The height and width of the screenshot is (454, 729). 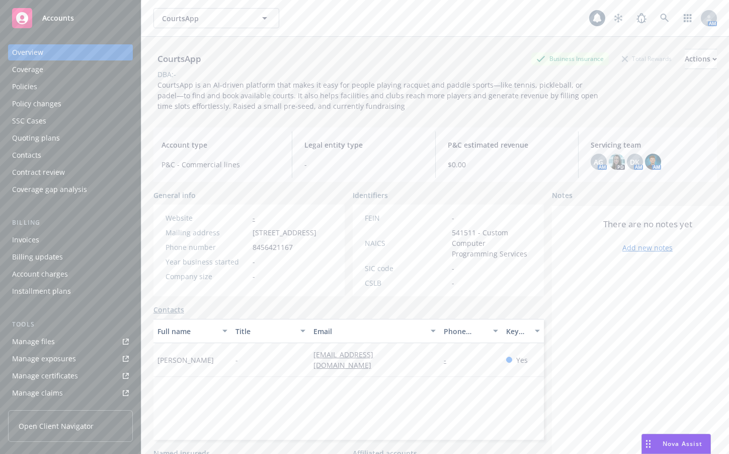 What do you see at coordinates (518, 331) in the screenshot?
I see `div: Key contact` at bounding box center [518, 331].